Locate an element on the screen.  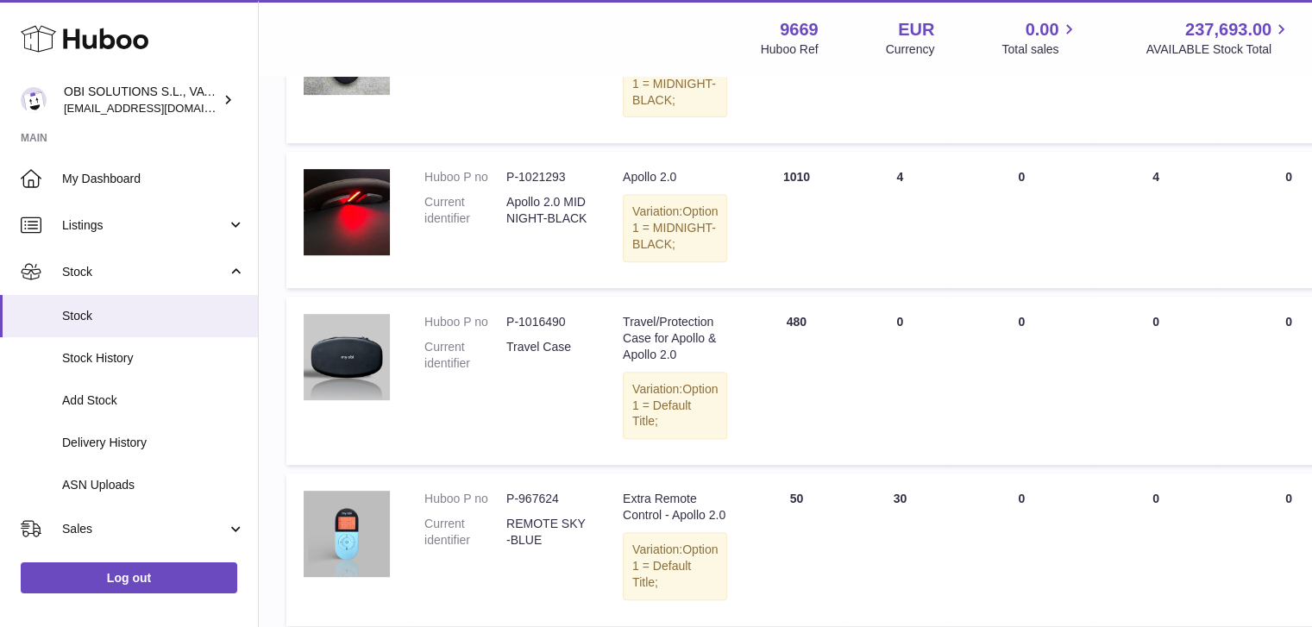
dd: Apollo 2.0 MIDNIGHT-BLACK is located at coordinates (547, 210).